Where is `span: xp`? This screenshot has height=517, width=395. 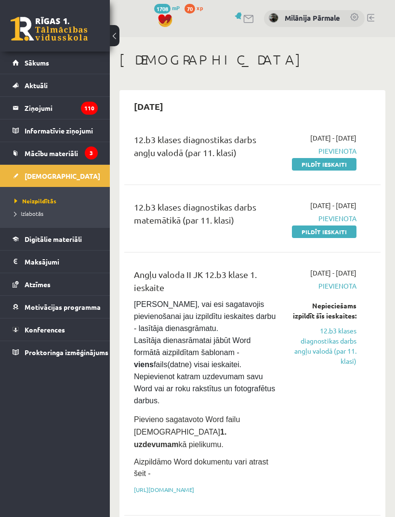 span: xp is located at coordinates (200, 8).